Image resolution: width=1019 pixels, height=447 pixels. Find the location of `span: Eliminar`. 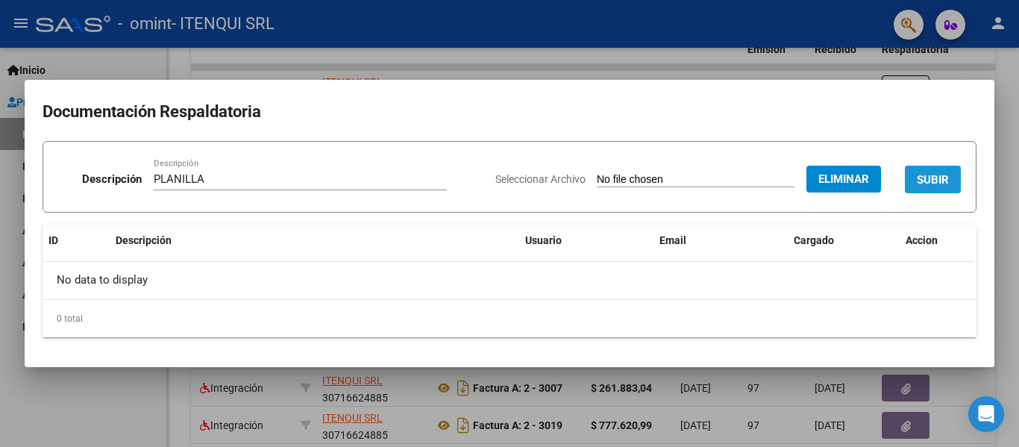

span: Eliminar is located at coordinates (844, 179).